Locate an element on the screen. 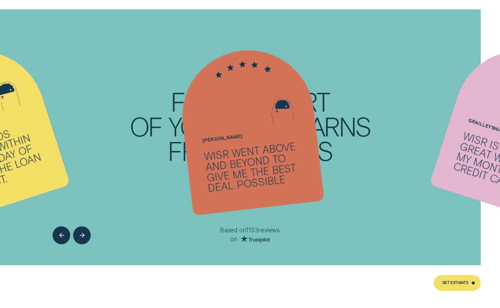 The height and width of the screenshot is (308, 500). a: Go to Trust Pilot is located at coordinates (253, 239).